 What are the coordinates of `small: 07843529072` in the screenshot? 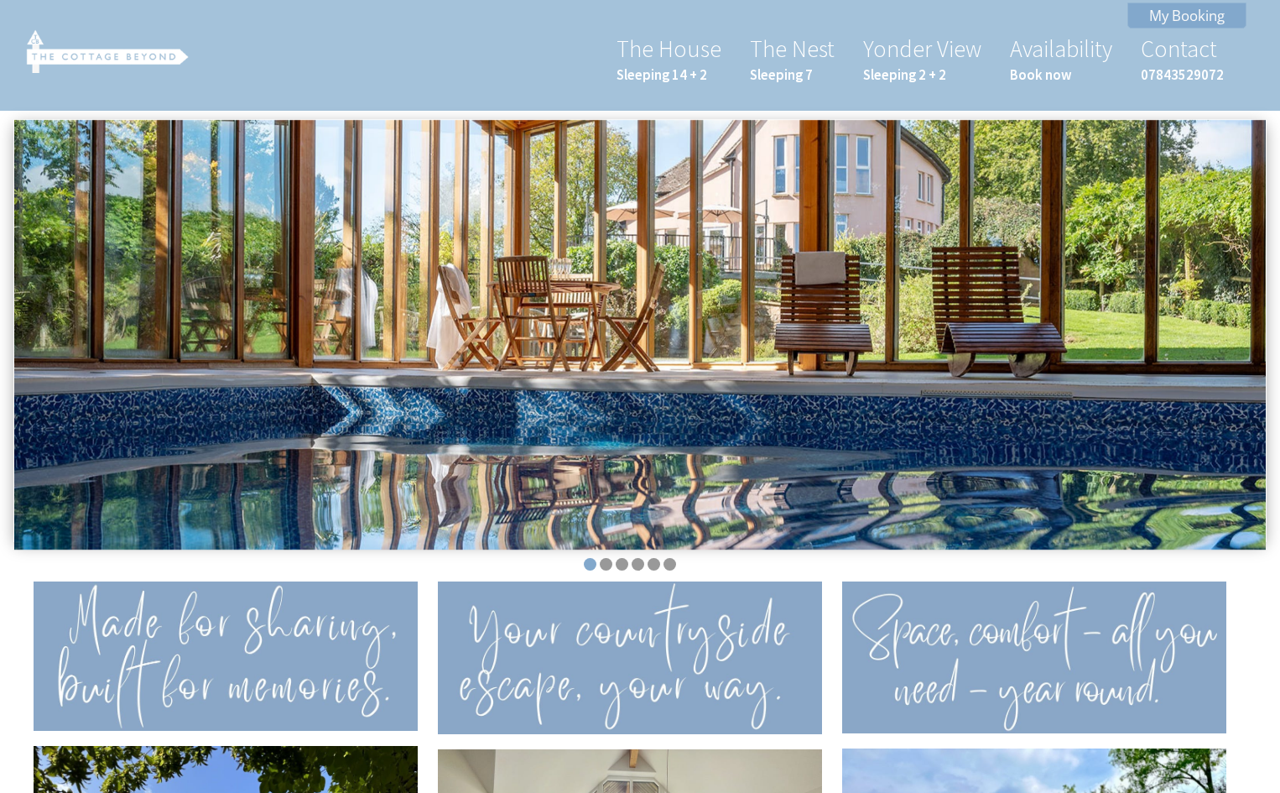 It's located at (1182, 75).